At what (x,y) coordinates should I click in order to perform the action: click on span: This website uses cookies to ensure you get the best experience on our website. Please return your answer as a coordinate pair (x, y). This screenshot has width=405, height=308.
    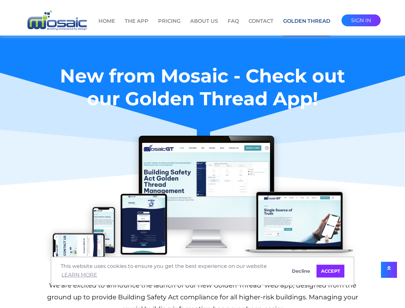
    Looking at the image, I should click on (171, 271).